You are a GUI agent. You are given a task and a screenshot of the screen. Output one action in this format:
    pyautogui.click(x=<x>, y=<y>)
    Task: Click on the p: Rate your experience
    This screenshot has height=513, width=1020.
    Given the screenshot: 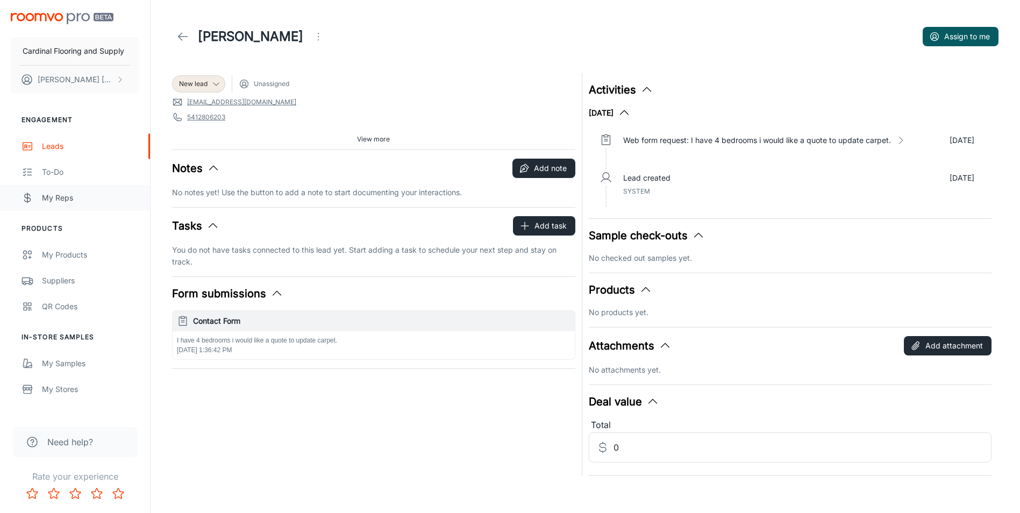 What is the action you would take?
    pyautogui.click(x=75, y=476)
    